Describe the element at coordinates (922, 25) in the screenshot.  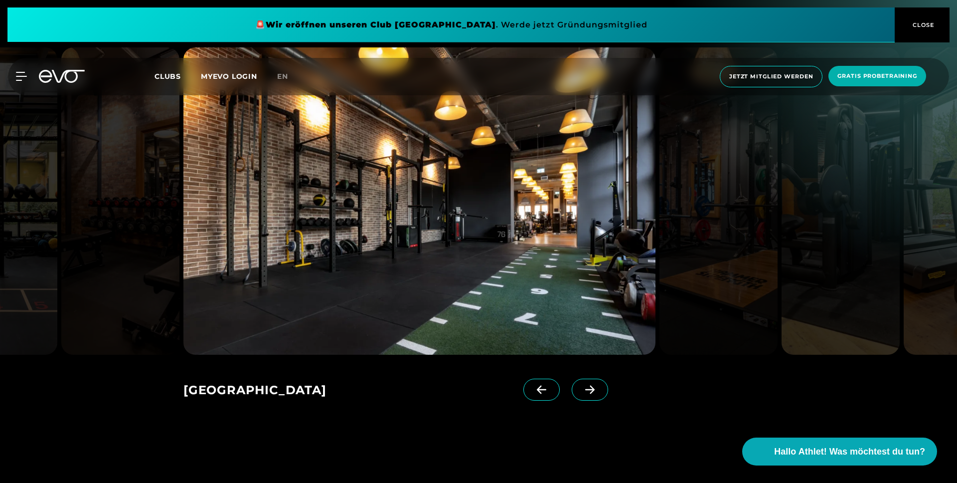
I see `span: CLOSE` at that location.